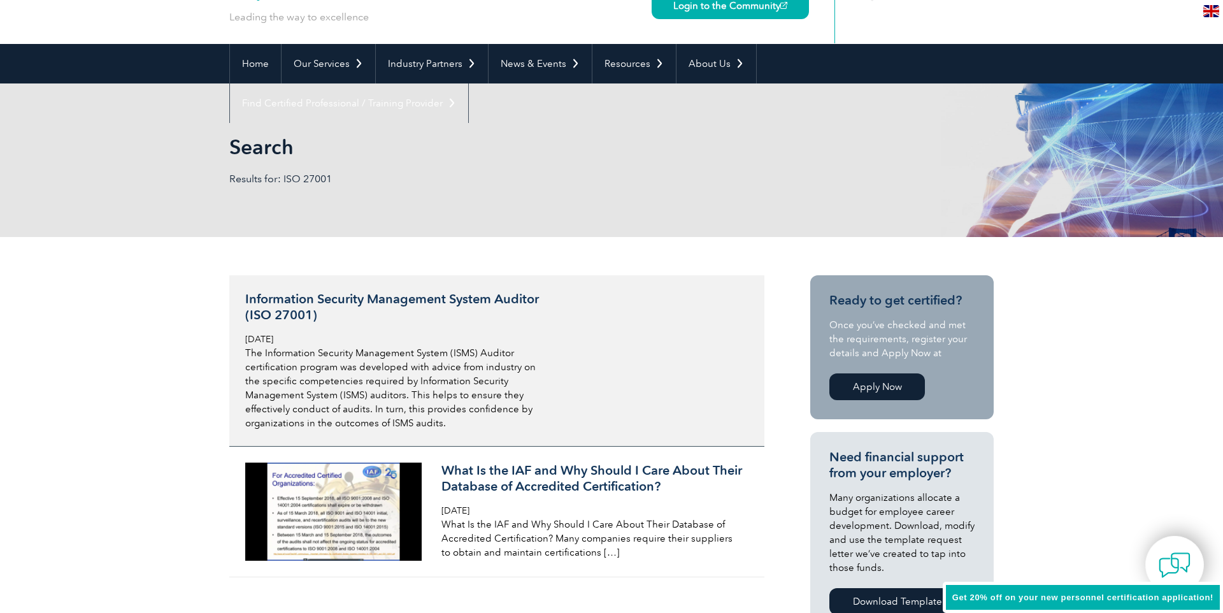 Image resolution: width=1223 pixels, height=613 pixels. Describe the element at coordinates (540, 64) in the screenshot. I see `a: News & Events` at that location.